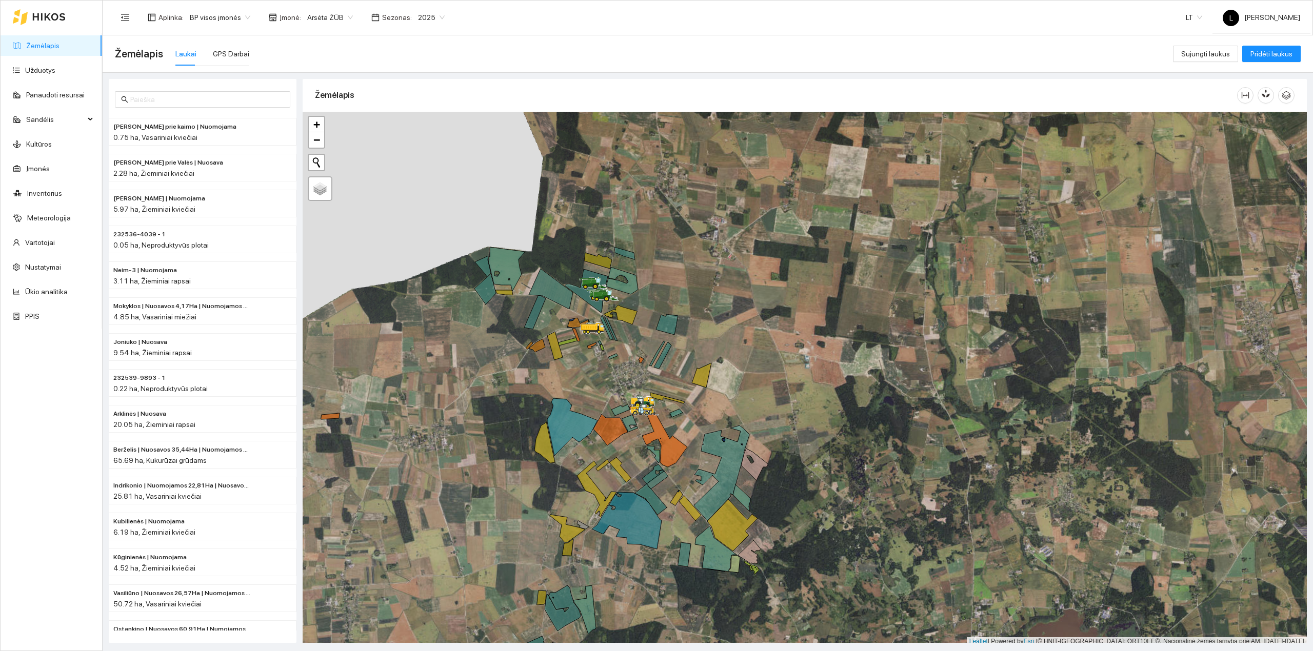 The height and width of the screenshot is (651, 1313). What do you see at coordinates (155, 317) in the screenshot?
I see `span: 4.85 ha, Vasariniai miežiai` at bounding box center [155, 317].